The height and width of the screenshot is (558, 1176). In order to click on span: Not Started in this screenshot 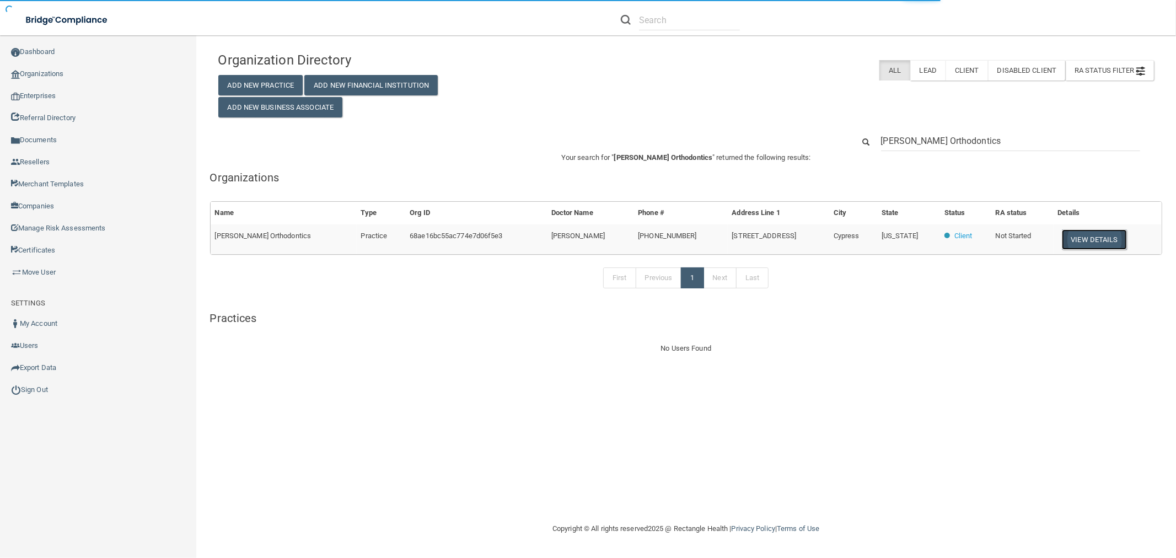, I will do `click(1013, 235)`.